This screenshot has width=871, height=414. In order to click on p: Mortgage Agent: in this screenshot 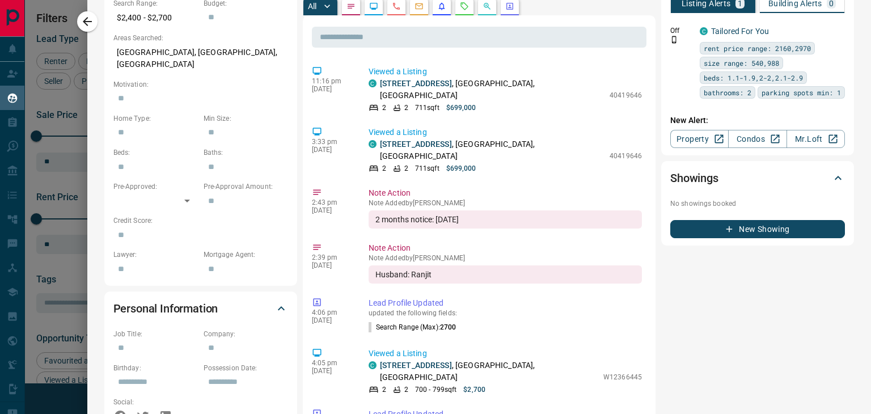, I will do `click(246, 255)`.